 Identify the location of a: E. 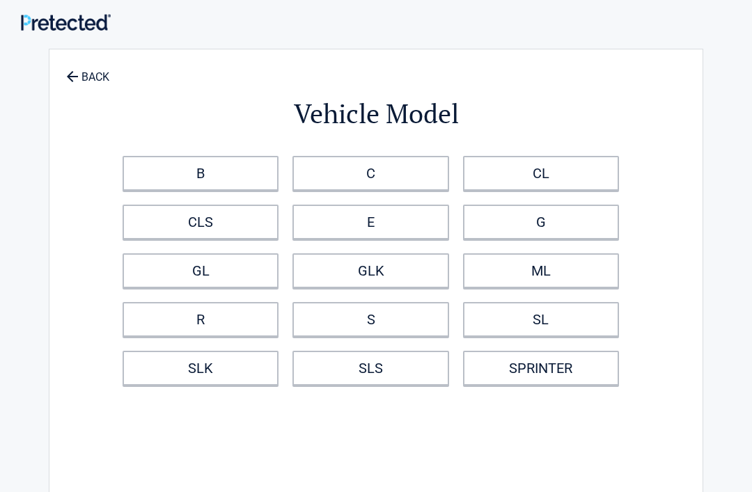
(370, 222).